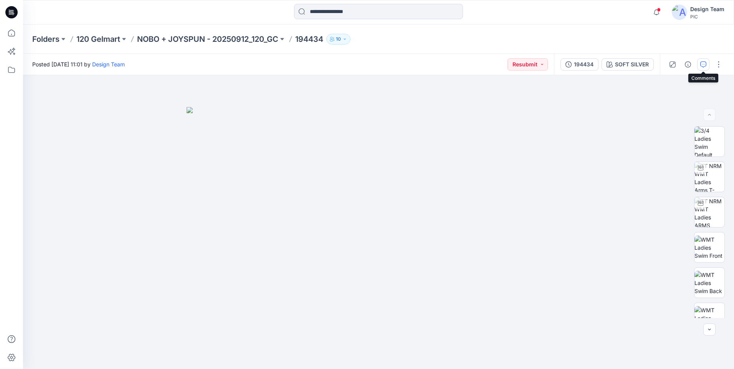 This screenshot has width=734, height=369. What do you see at coordinates (710, 212) in the screenshot?
I see `img: TT NRM WMT Ladies ARMS DOWN` at bounding box center [710, 212].